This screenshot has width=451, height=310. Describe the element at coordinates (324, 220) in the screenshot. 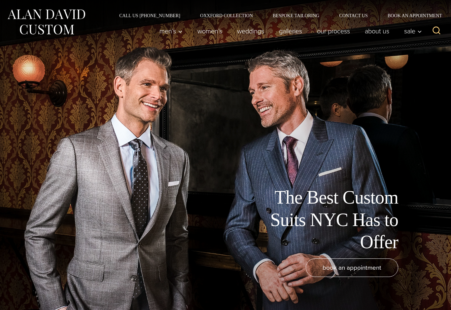

I see `h1: The Best Custom Suits NYC Has to Offer` at that location.